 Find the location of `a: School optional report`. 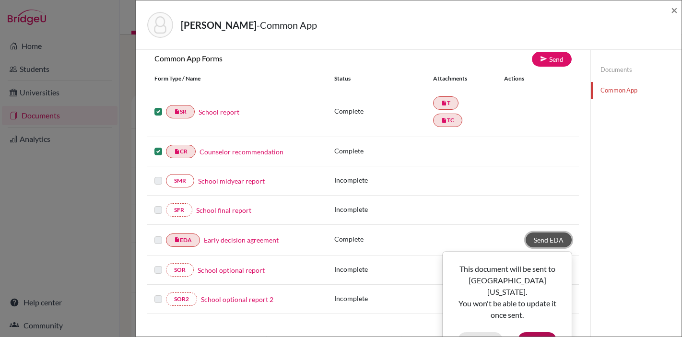

a: School optional report is located at coordinates (231, 270).